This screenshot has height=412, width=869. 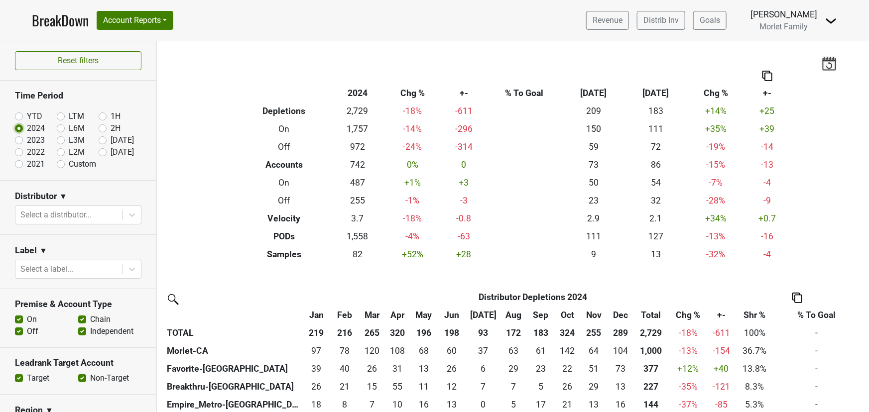 I want to click on td: +39, so click(x=767, y=129).